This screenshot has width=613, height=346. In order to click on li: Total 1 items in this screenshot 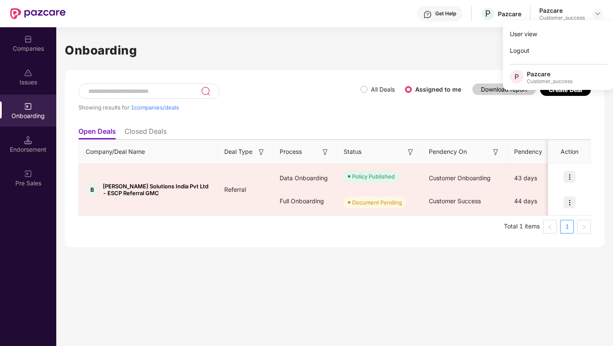, I will do `click(522, 227)`.